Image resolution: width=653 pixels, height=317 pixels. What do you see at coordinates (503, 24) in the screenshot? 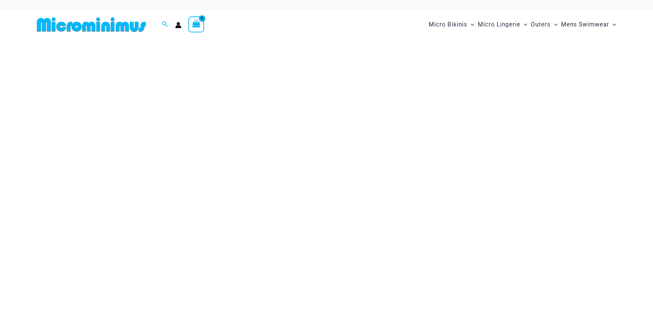
I see `a: Micro LingerieMenu ToggleMenu Toggle` at bounding box center [503, 24].